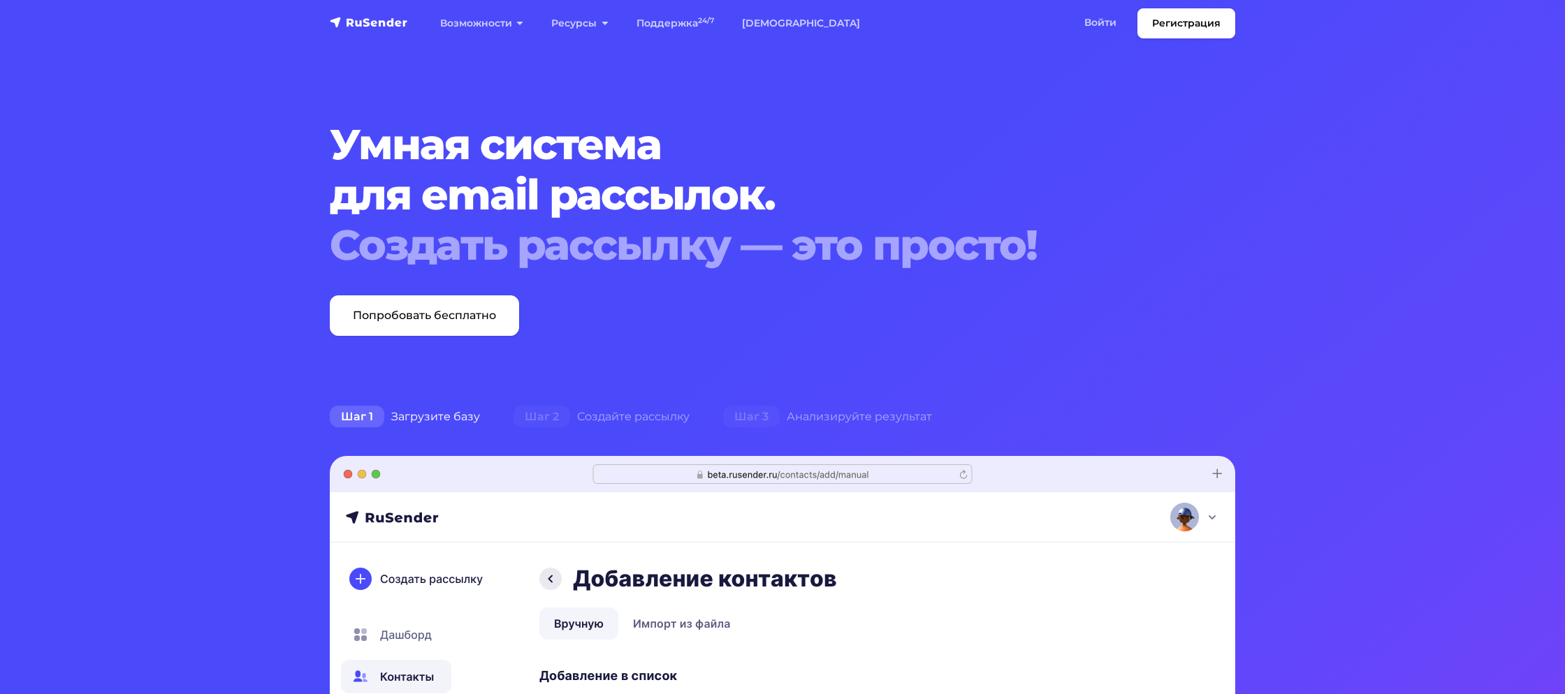  What do you see at coordinates (404, 417) in the screenshot?
I see `div: Загрузите базу` at bounding box center [404, 417].